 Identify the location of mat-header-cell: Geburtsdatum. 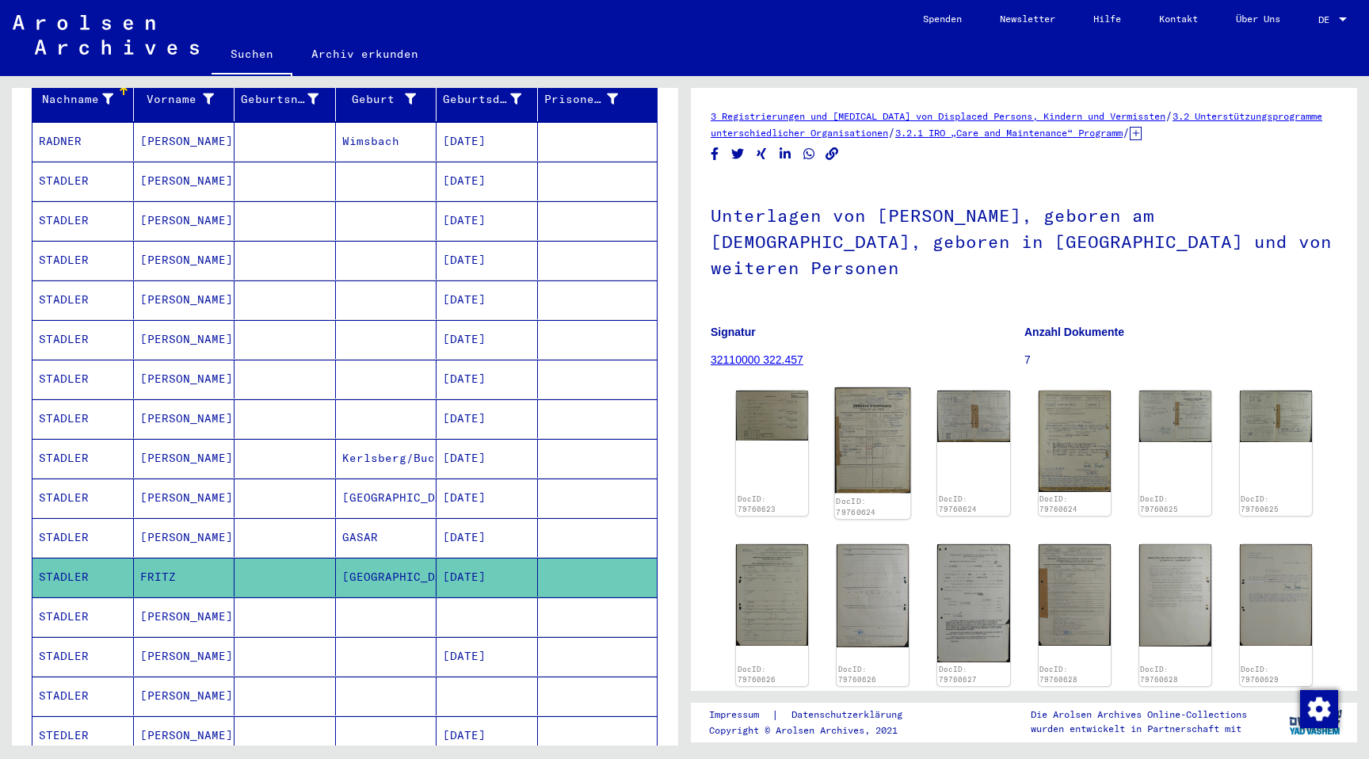
(487, 99).